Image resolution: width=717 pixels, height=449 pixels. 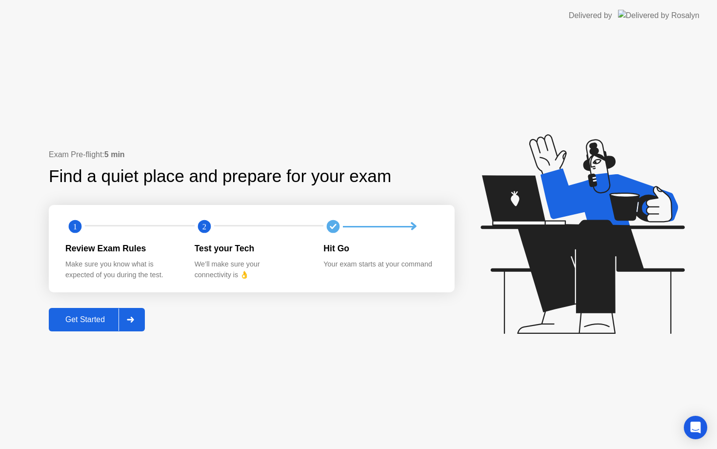 What do you see at coordinates (251, 248) in the screenshot?
I see `div: Test your Tech` at bounding box center [251, 248].